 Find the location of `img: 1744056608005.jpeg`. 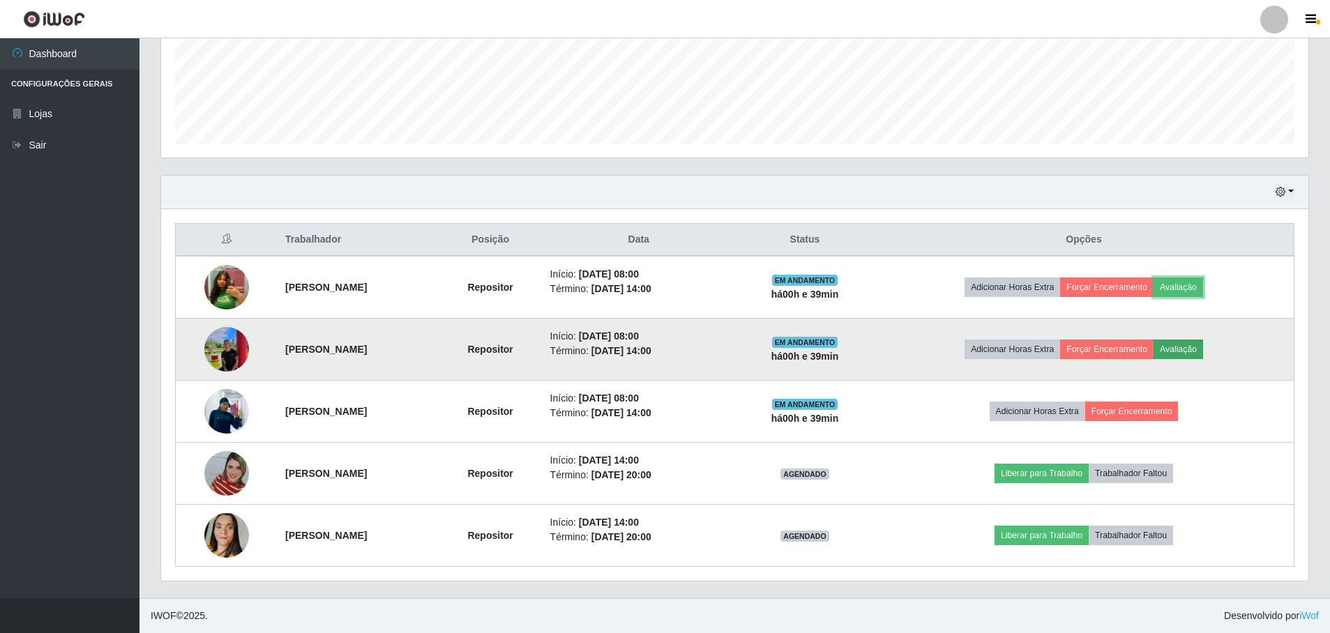

img: 1744056608005.jpeg is located at coordinates (227, 473).